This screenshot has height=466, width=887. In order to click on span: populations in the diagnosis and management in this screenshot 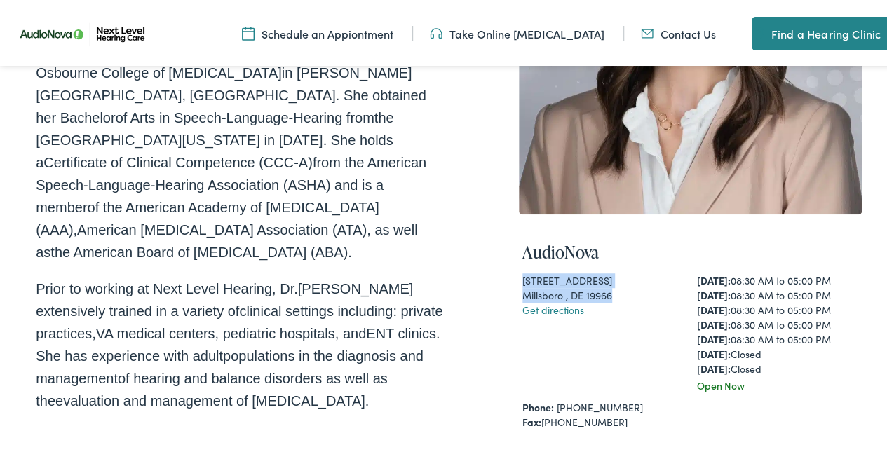, I will do `click(229, 365)`.